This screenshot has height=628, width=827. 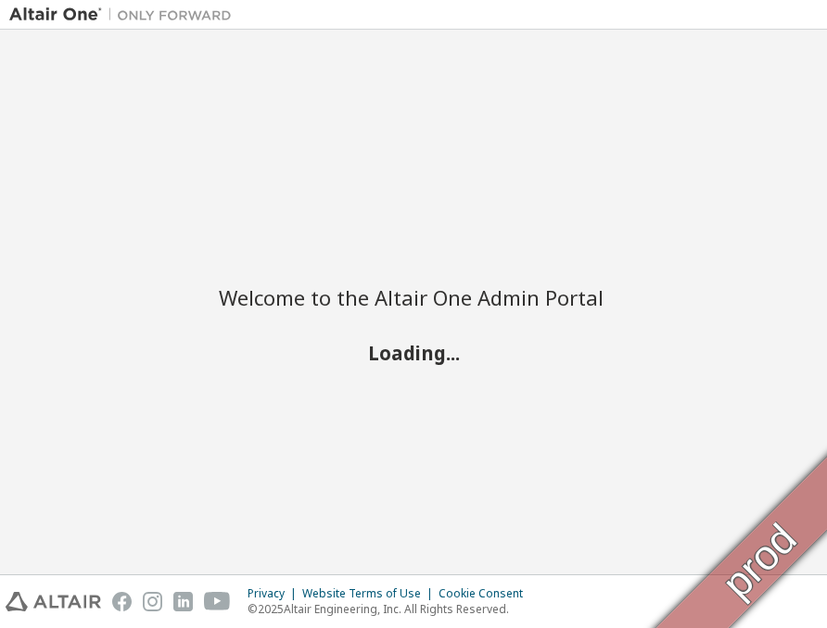 What do you see at coordinates (413, 353) in the screenshot?
I see `h2: Loading...` at bounding box center [413, 353].